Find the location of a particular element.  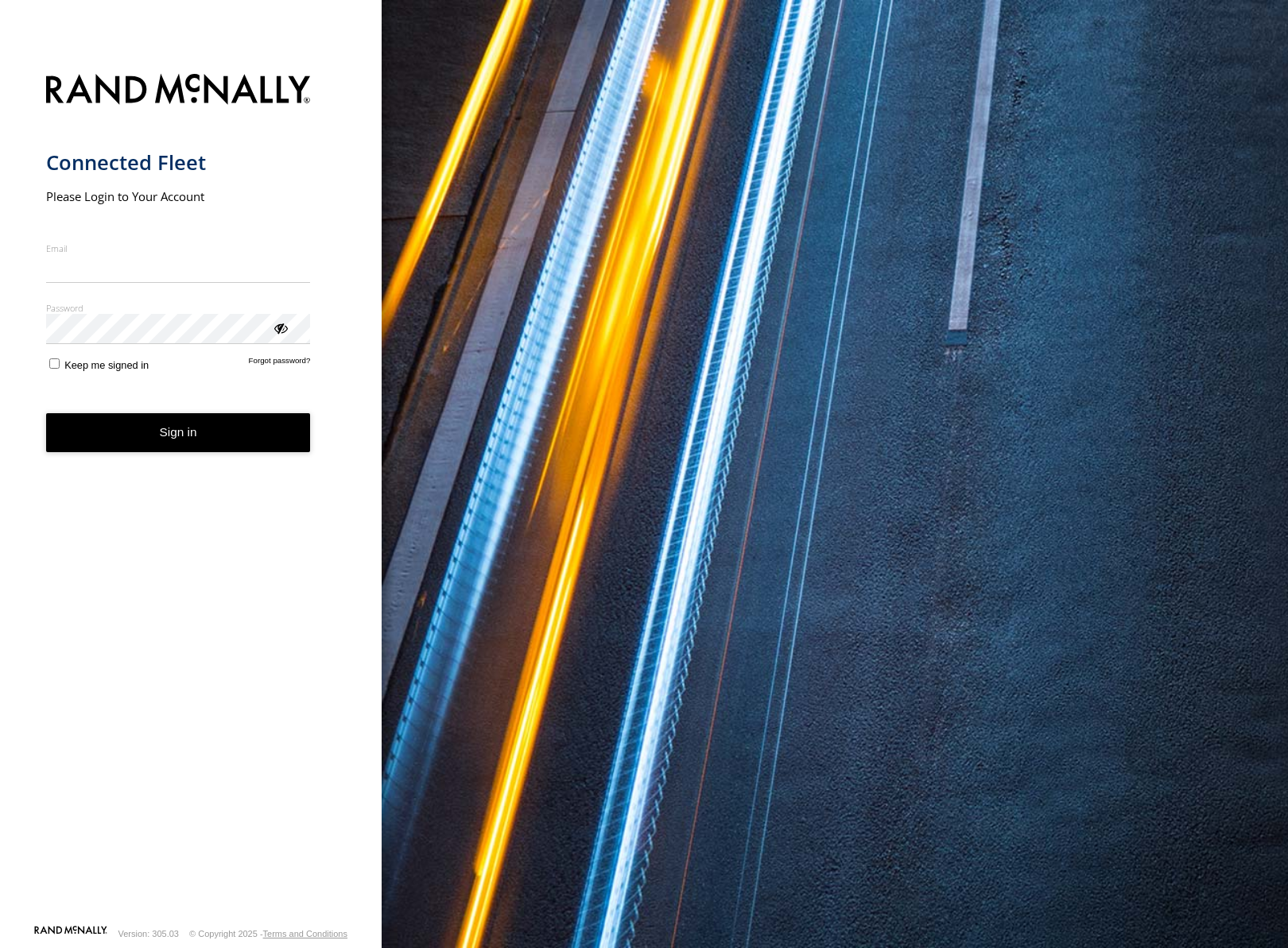

form: main is located at coordinates (191, 494).